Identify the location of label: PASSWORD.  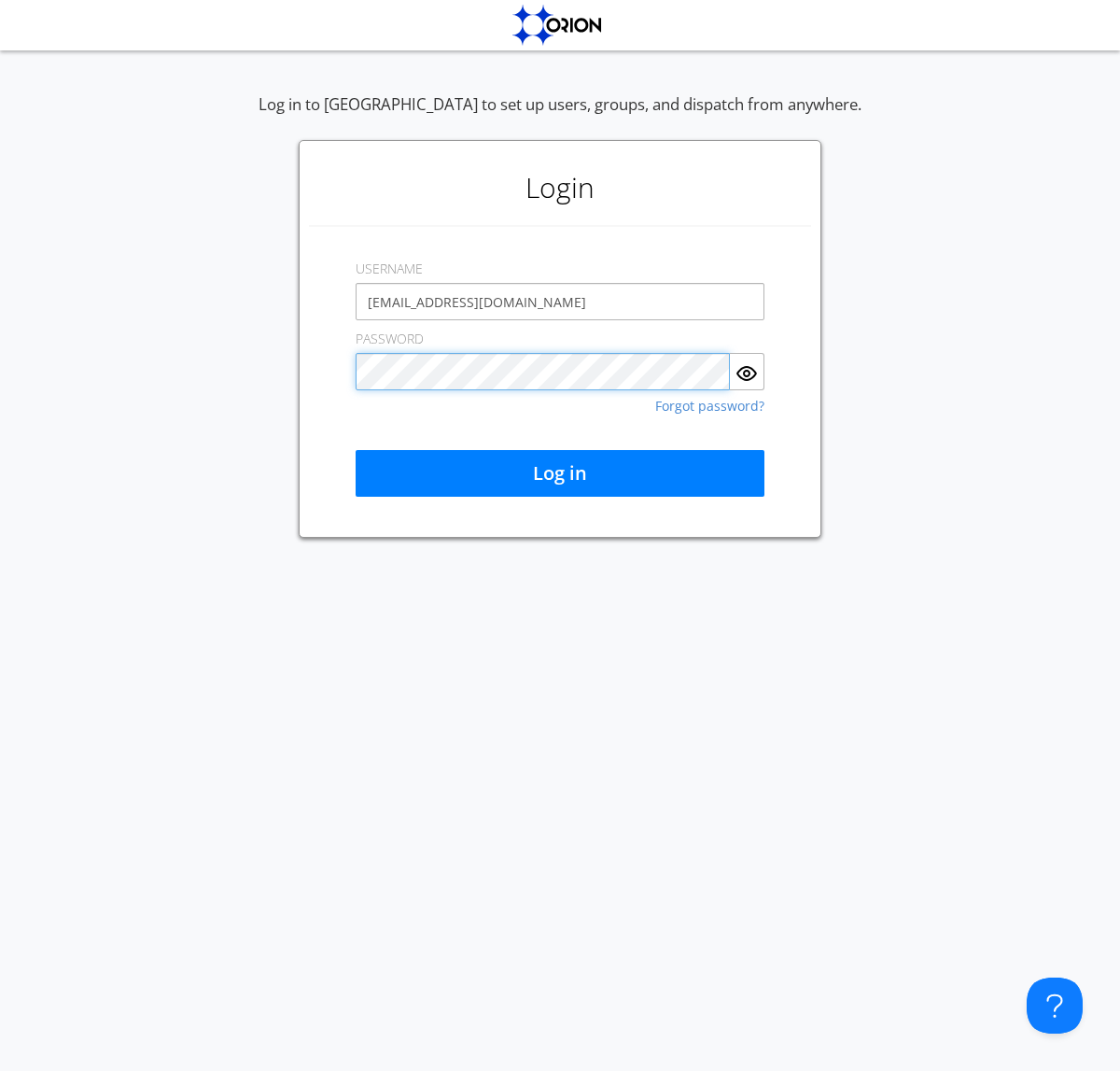
(389, 339).